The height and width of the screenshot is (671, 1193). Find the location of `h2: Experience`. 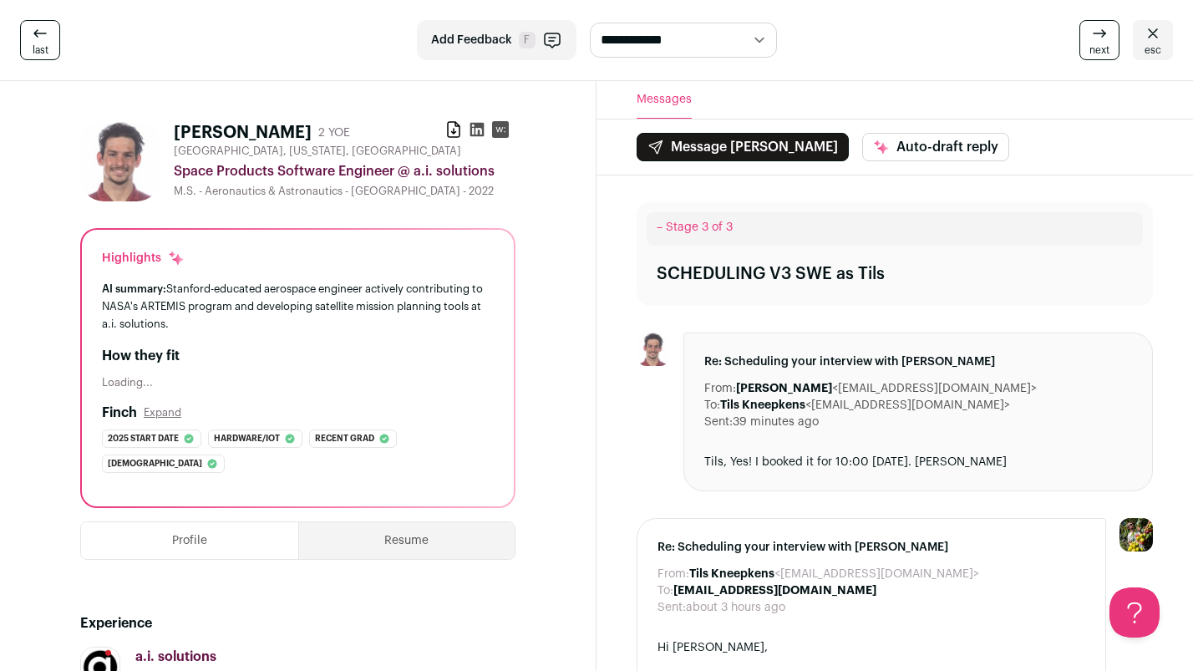

h2: Experience is located at coordinates (297, 623).